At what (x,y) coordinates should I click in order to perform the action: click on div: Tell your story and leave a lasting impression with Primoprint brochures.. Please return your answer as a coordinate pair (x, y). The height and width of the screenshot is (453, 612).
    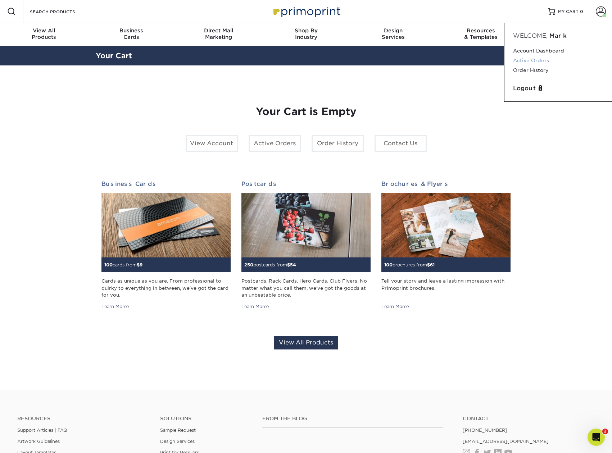
    Looking at the image, I should click on (446, 288).